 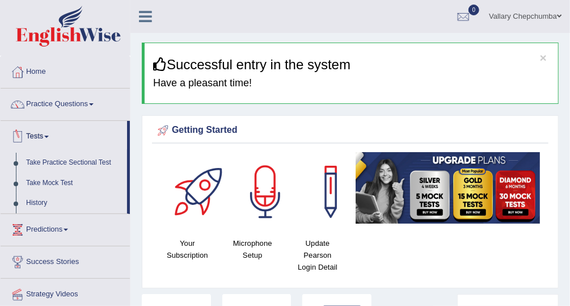 I want to click on a: Practice Questions, so click(x=65, y=103).